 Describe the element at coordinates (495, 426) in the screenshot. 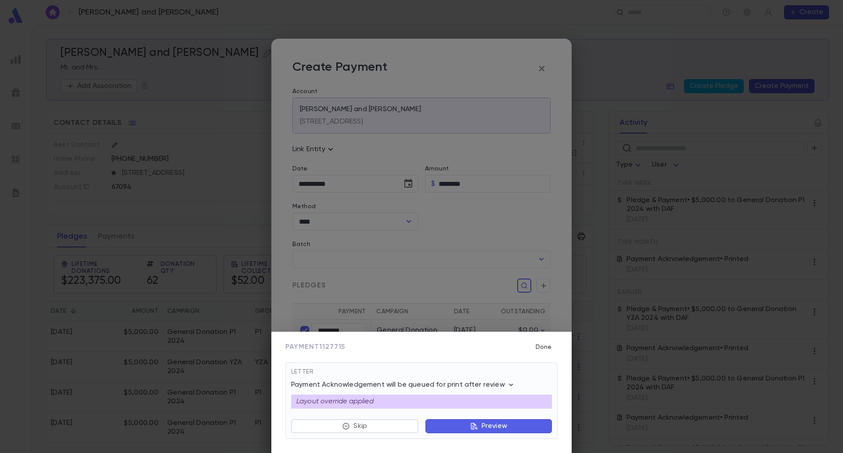

I see `p: Preview` at that location.